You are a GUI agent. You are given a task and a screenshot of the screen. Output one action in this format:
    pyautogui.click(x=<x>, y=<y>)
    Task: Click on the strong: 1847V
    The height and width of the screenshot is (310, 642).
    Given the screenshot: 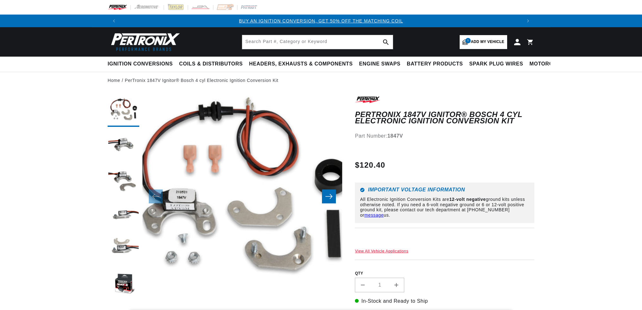 What is the action you would take?
    pyautogui.click(x=395, y=136)
    